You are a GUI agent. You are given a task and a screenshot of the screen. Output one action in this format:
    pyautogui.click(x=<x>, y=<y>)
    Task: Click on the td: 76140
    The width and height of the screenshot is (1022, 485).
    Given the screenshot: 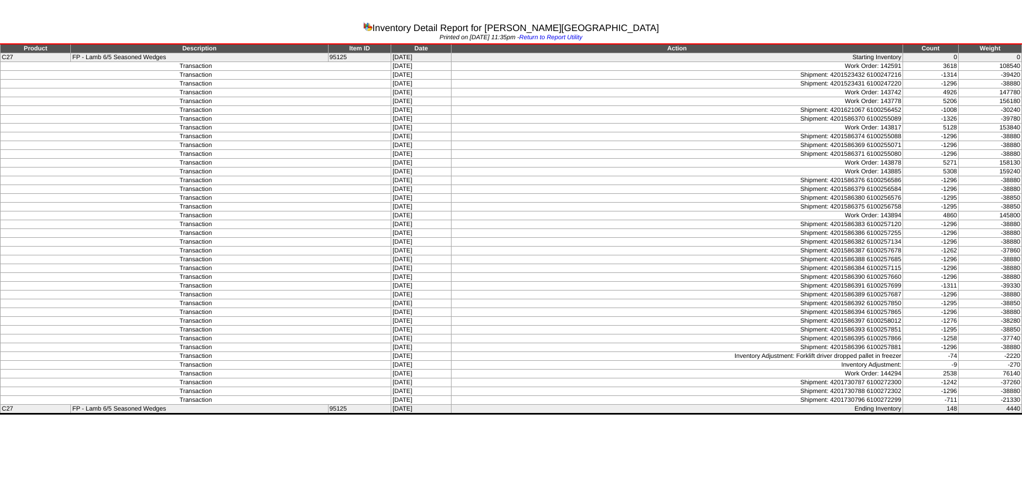 What is the action you would take?
    pyautogui.click(x=990, y=374)
    